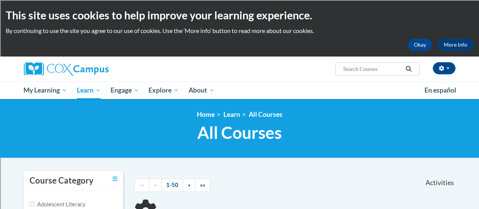  Describe the element at coordinates (201, 90) in the screenshot. I see `span: About` at that location.